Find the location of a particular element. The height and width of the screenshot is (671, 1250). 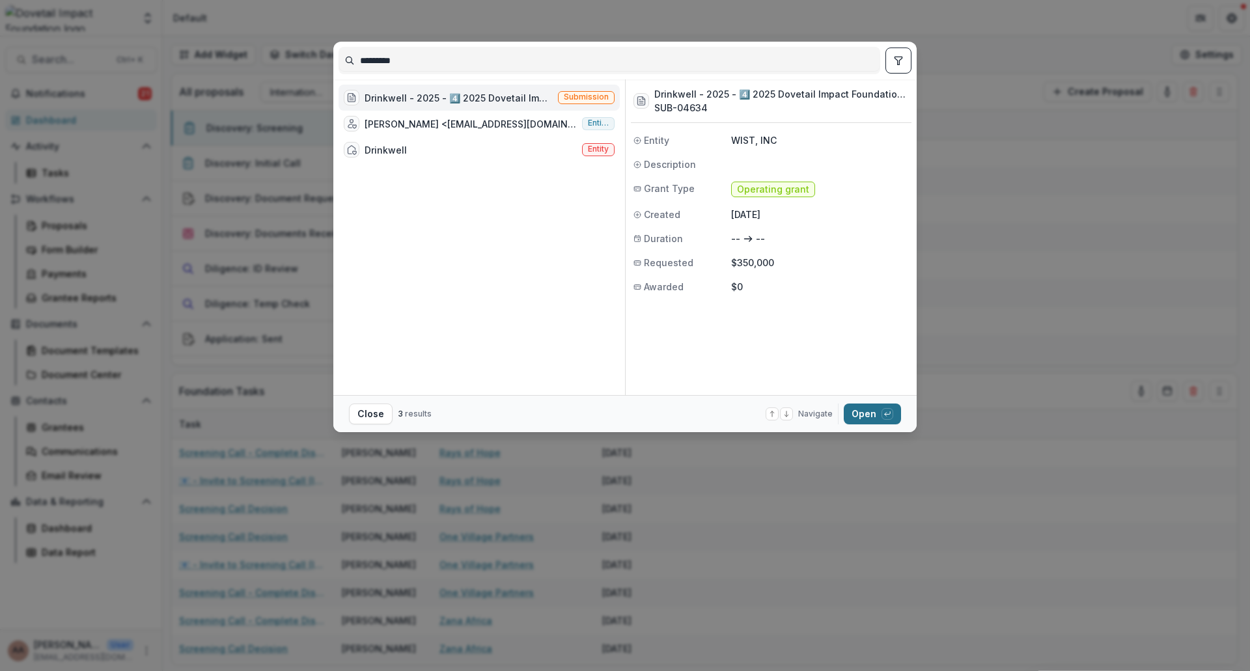

div: Drinkwell - 2025 - 4️⃣ 2025 Dovetail Impact Foundation Application is located at coordinates (458, 98).